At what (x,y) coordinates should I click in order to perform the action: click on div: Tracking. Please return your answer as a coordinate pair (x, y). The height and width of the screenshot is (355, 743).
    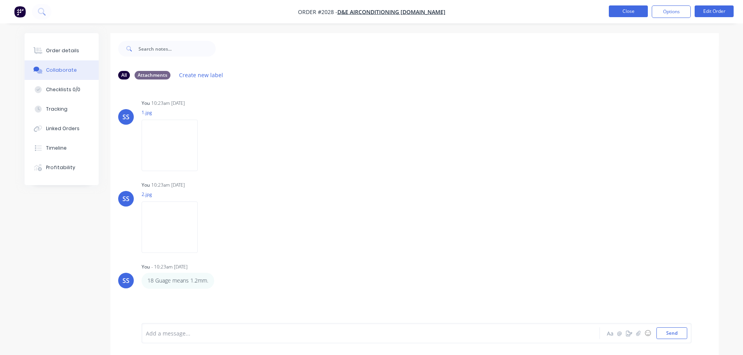
    Looking at the image, I should click on (57, 109).